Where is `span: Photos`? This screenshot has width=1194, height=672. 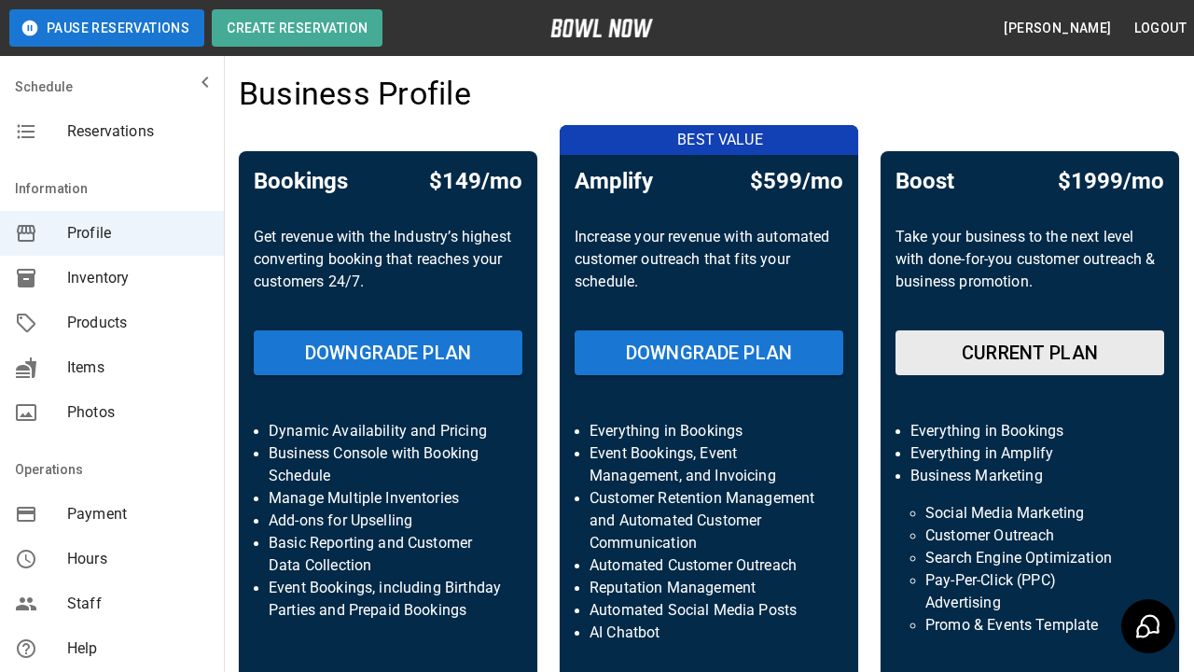 span: Photos is located at coordinates (138, 412).